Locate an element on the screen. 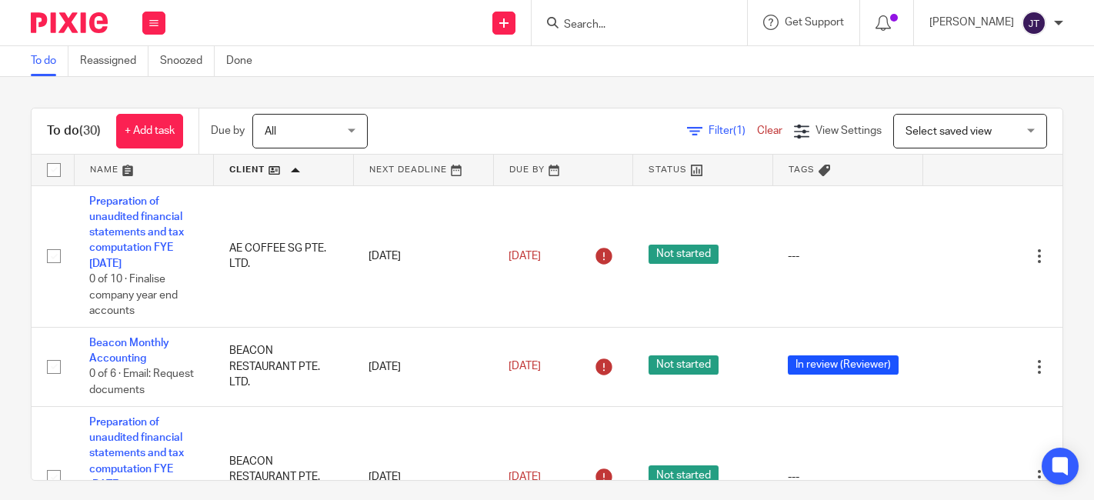  span: View Settings is located at coordinates (849, 131).